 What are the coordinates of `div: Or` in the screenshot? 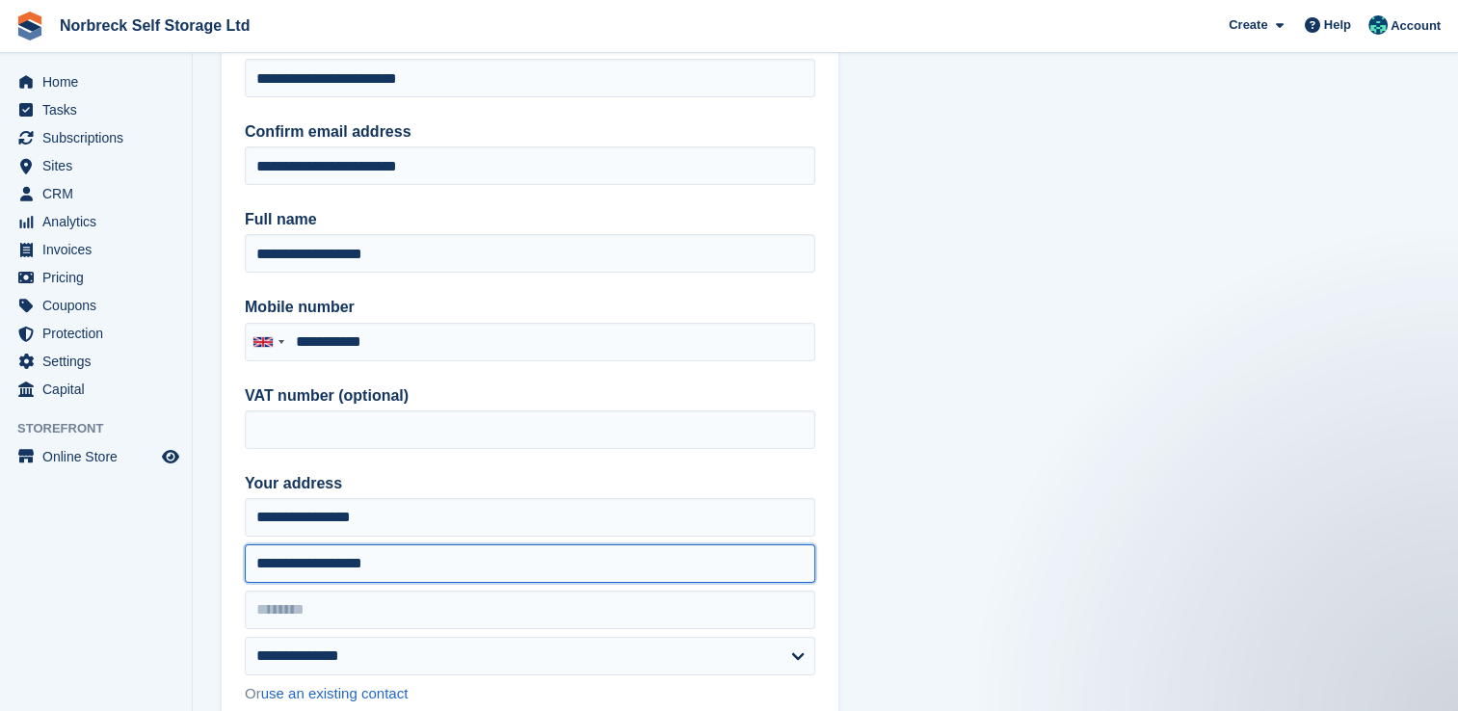 It's located at (530, 694).